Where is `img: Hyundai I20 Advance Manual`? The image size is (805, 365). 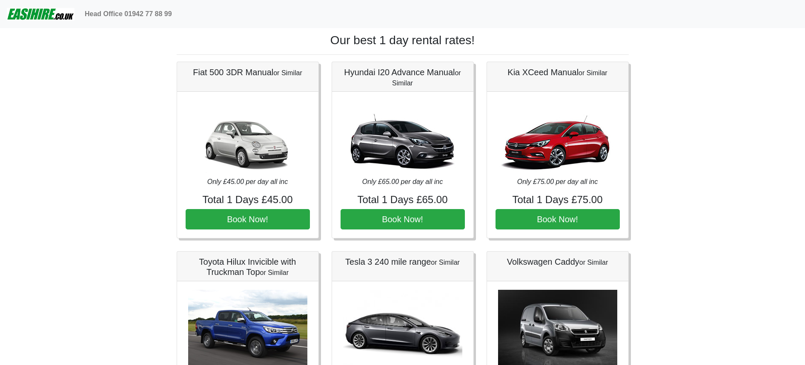
img: Hyundai I20 Advance Manual is located at coordinates (403, 139).